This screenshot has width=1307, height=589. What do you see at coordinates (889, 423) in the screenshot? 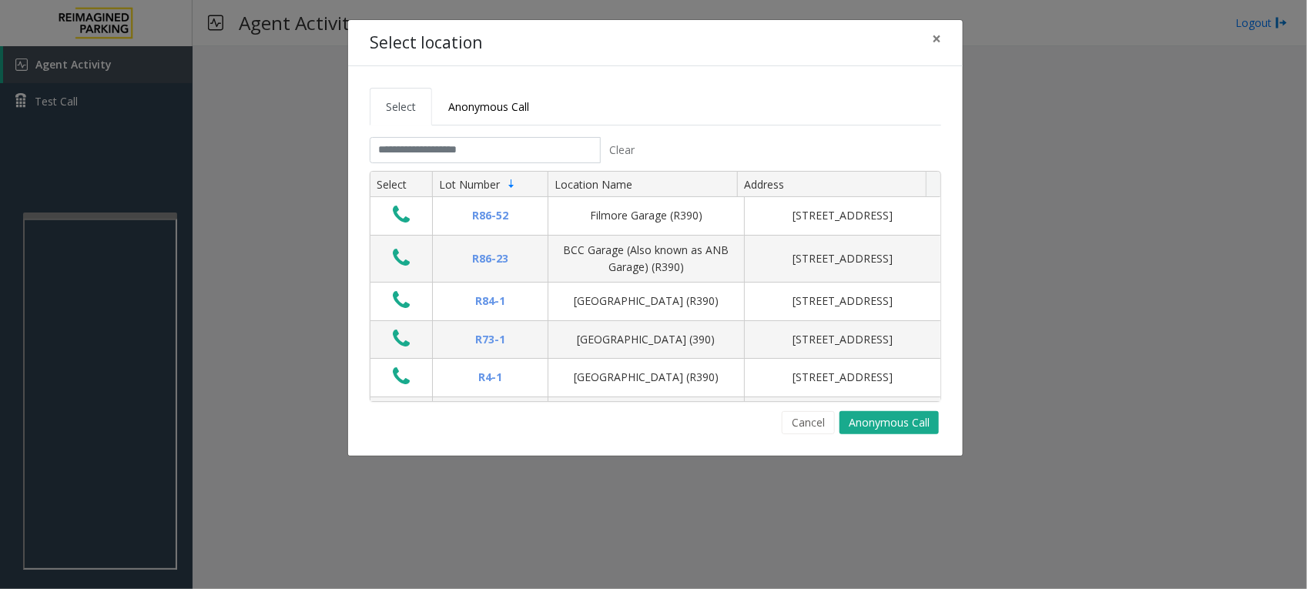
I see `button: Anonymous Call` at bounding box center [889, 423].